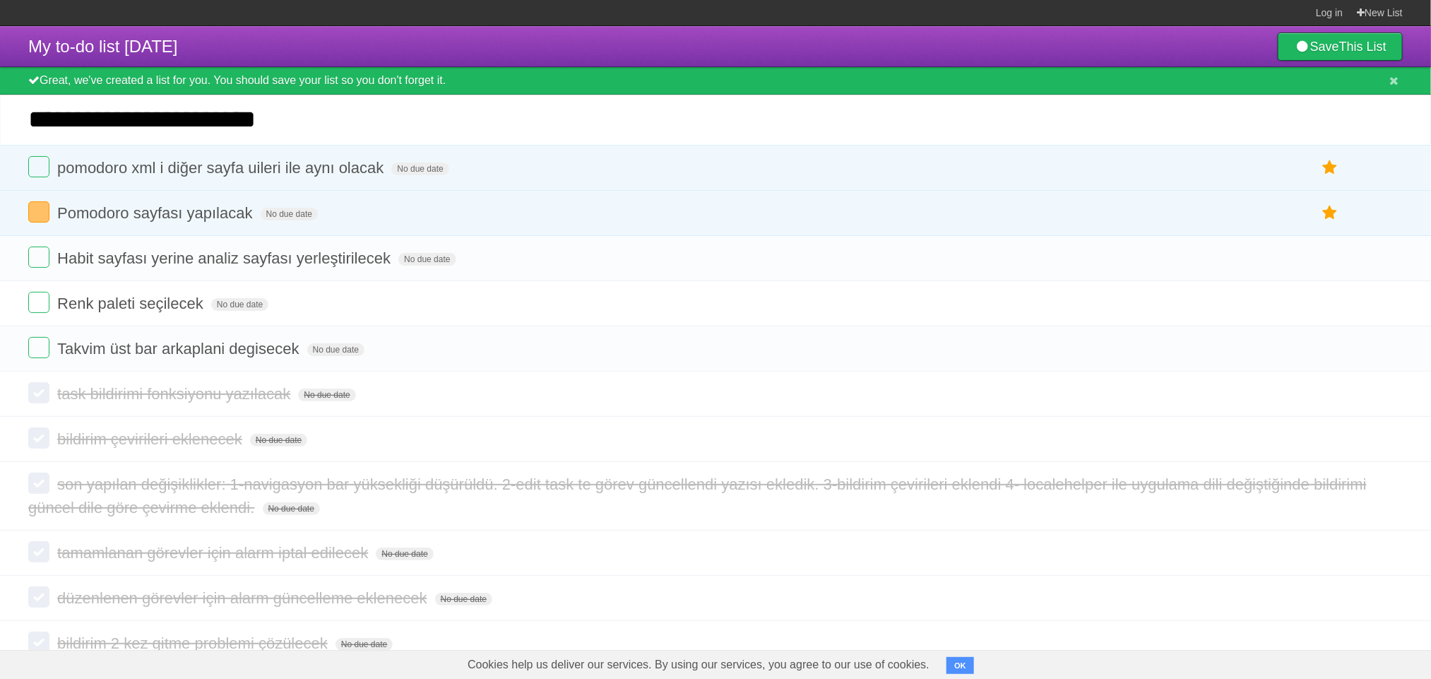 Image resolution: width=1431 pixels, height=679 pixels. Describe the element at coordinates (699, 665) in the screenshot. I see `span: Cookies help us deliver our services. By using our services, you agree to our use of cookies.` at that location.